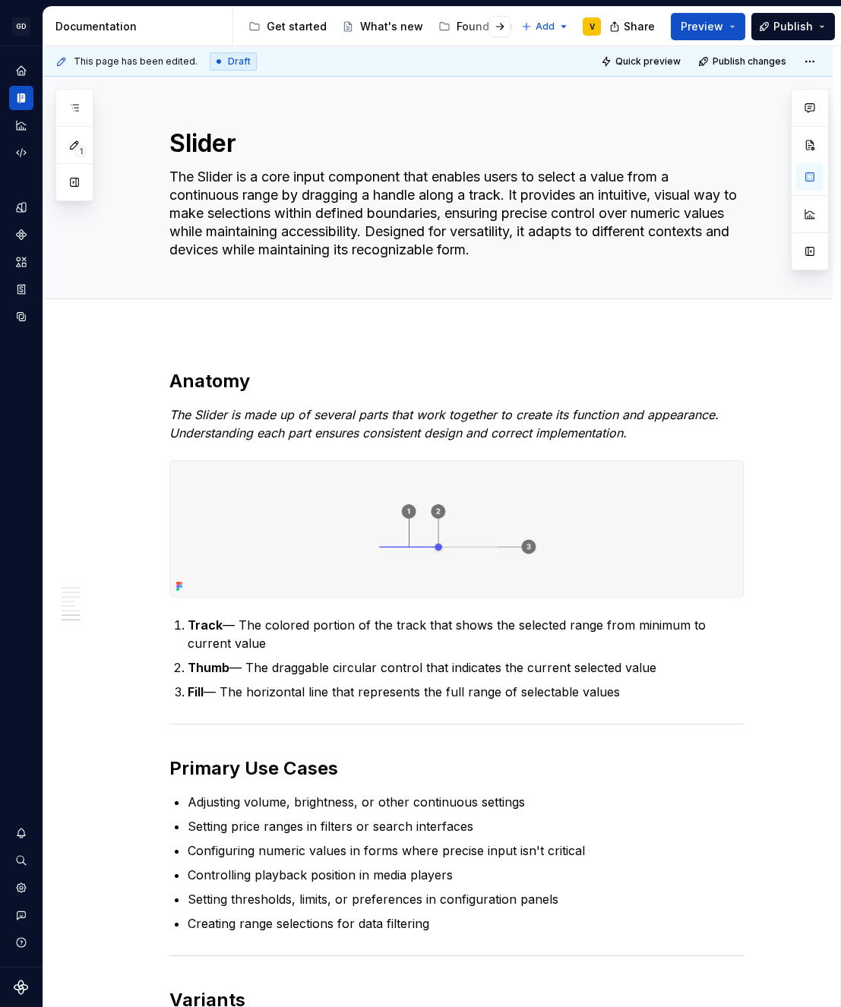  Describe the element at coordinates (21, 207) in the screenshot. I see `a: Design tokens` at that location.